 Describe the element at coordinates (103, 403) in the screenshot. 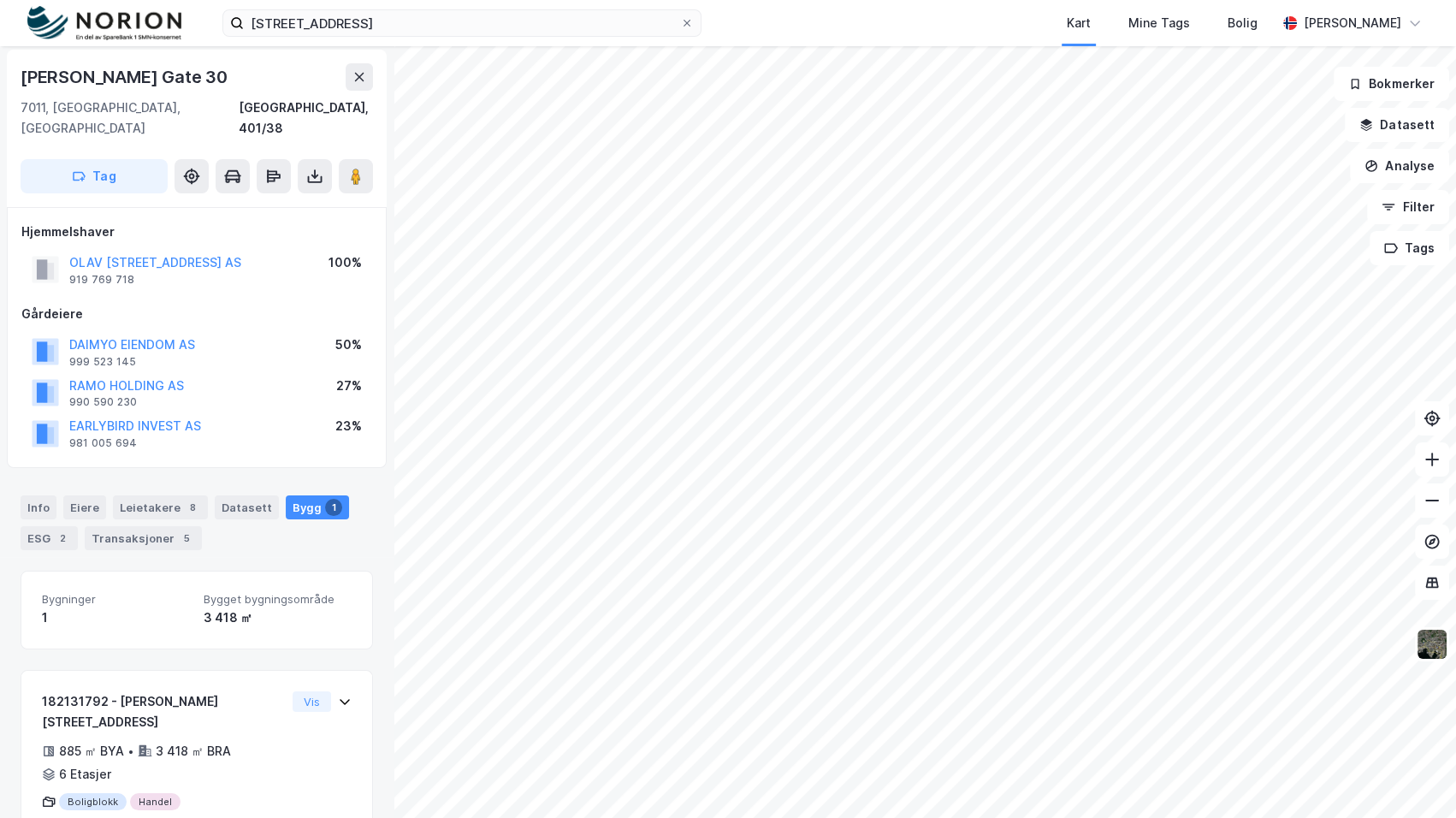

I see `div: 990 590 230` at that location.